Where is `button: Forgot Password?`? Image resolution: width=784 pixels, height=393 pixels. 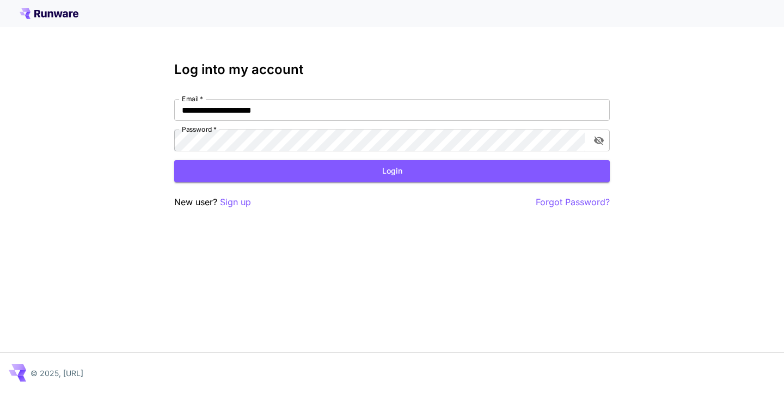
button: Forgot Password? is located at coordinates (573, 202).